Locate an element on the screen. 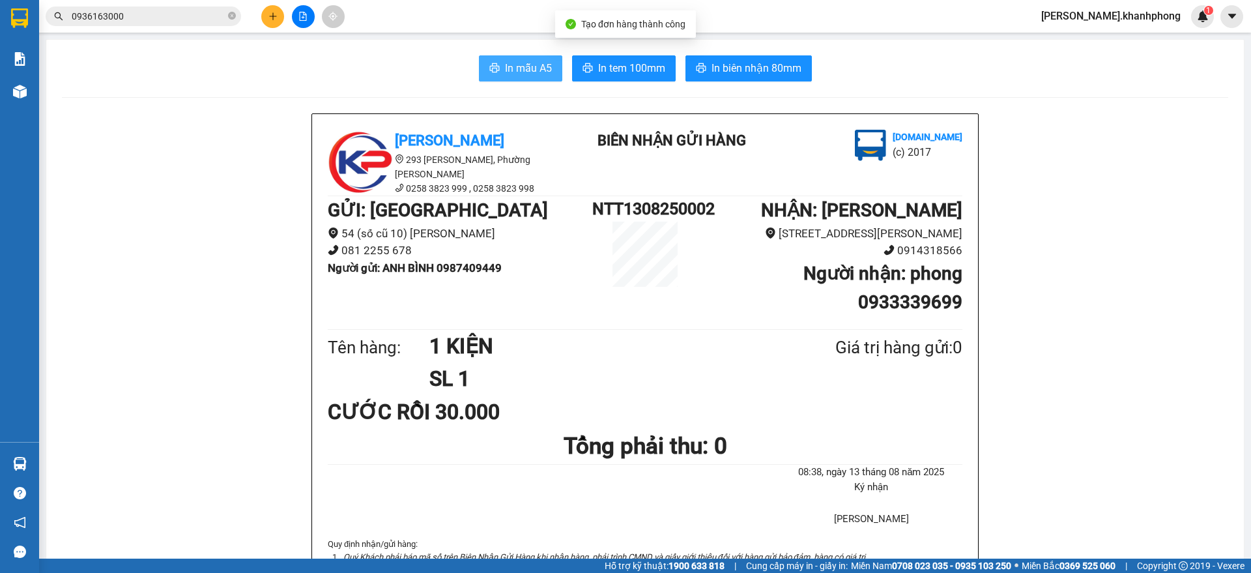 This screenshot has width=1251, height=573. button: caret-down is located at coordinates (1231, 16).